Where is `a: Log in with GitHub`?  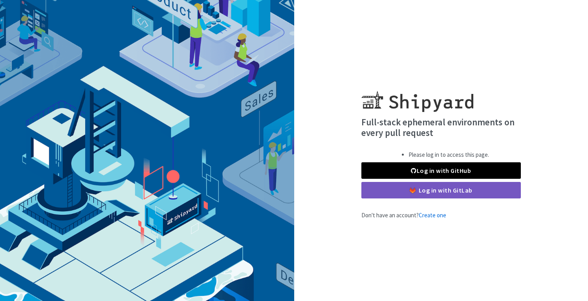 a: Log in with GitHub is located at coordinates (441, 170).